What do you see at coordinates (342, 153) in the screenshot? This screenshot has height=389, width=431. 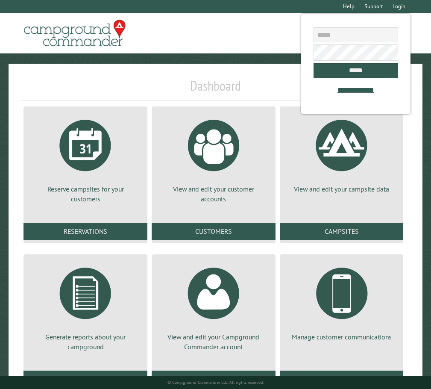 I see `a: View and edit your campsite data` at bounding box center [342, 153].